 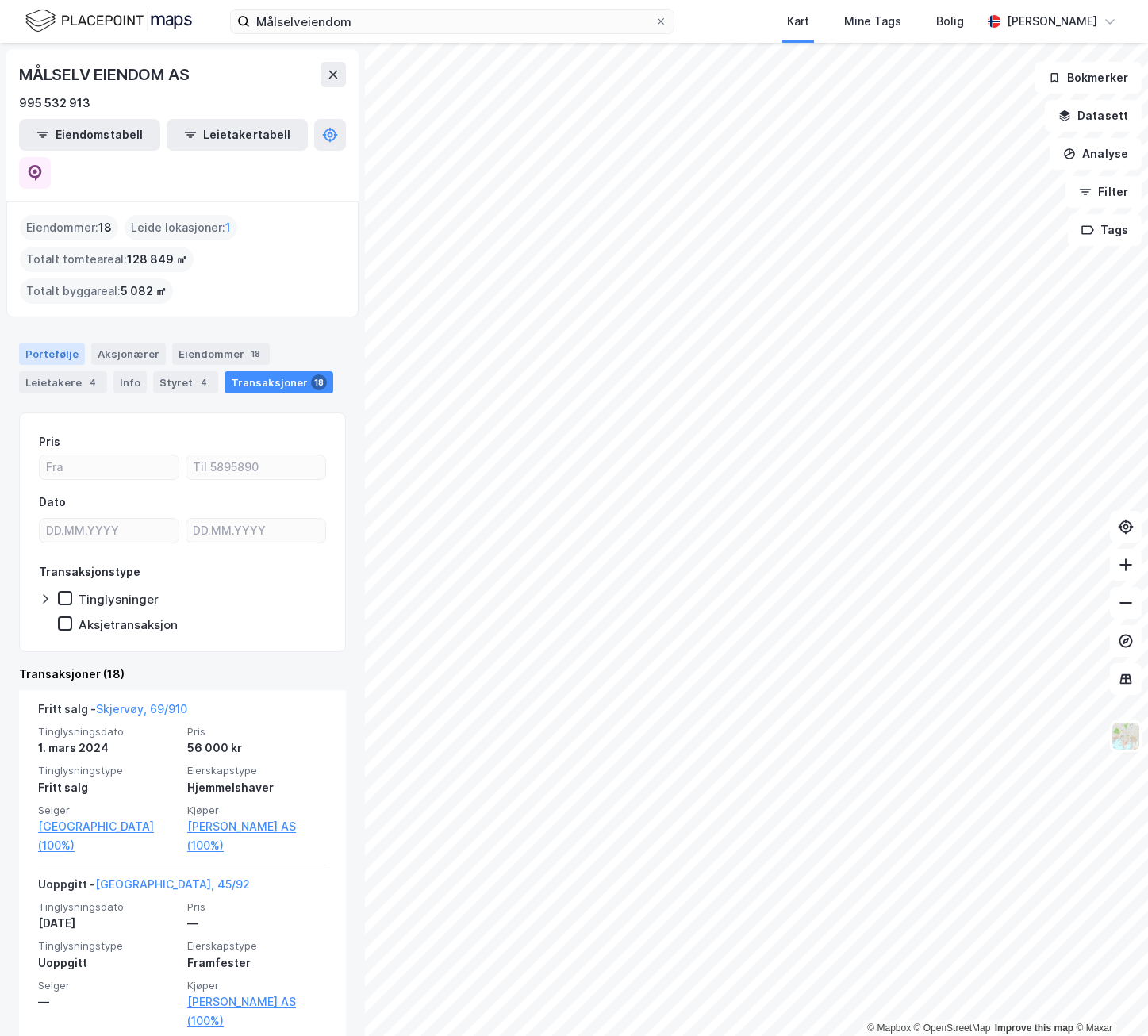 What do you see at coordinates (1088, 78) in the screenshot?
I see `button: Bokmerker` at bounding box center [1088, 78].